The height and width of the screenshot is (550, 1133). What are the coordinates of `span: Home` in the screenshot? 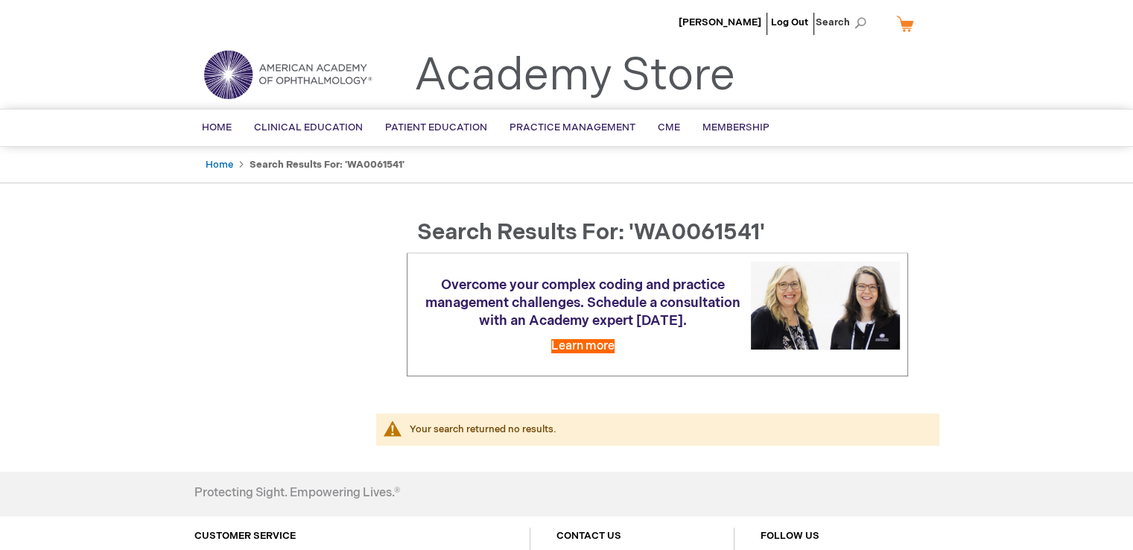 It's located at (217, 127).